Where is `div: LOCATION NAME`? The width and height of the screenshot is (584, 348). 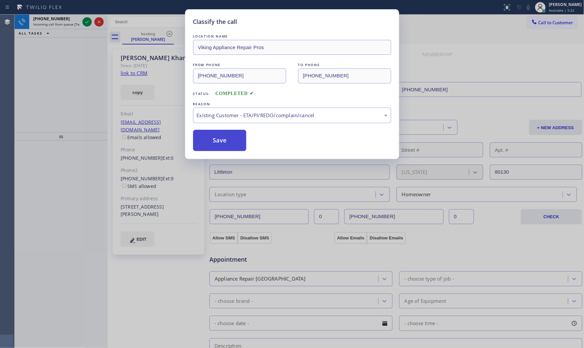
div: LOCATION NAME is located at coordinates (292, 36).